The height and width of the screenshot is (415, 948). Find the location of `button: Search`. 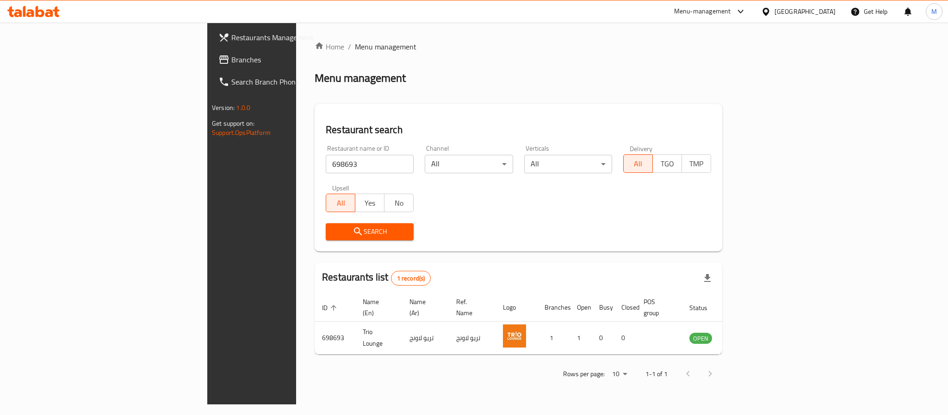

button: Search is located at coordinates (370, 232).